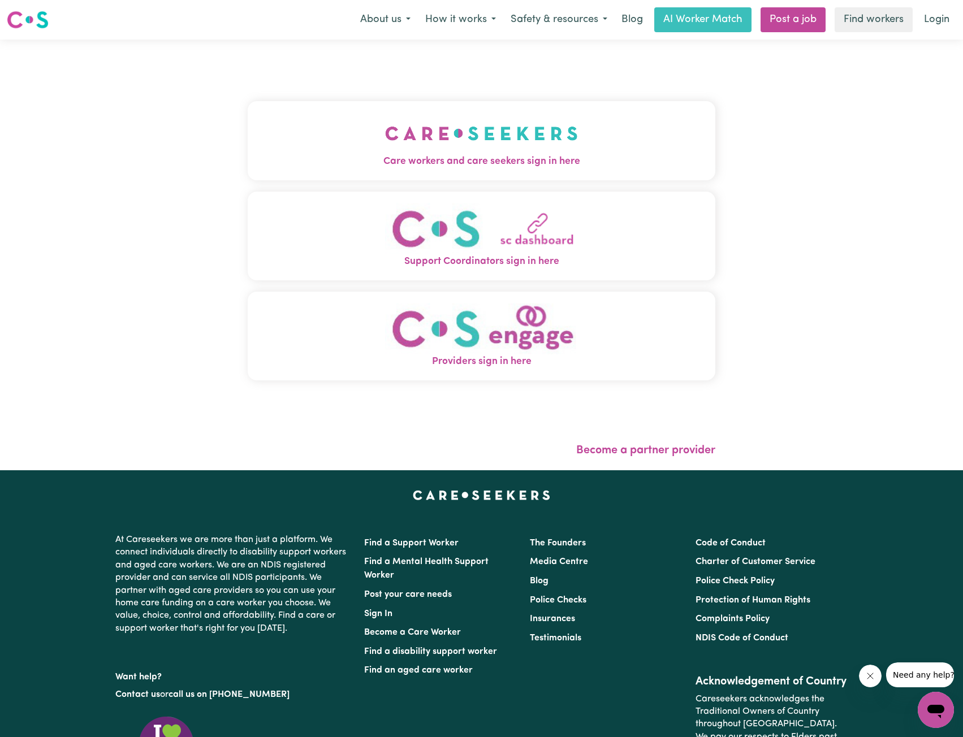 Image resolution: width=963 pixels, height=737 pixels. Describe the element at coordinates (732, 619) in the screenshot. I see `a: Complaints Policy` at that location.